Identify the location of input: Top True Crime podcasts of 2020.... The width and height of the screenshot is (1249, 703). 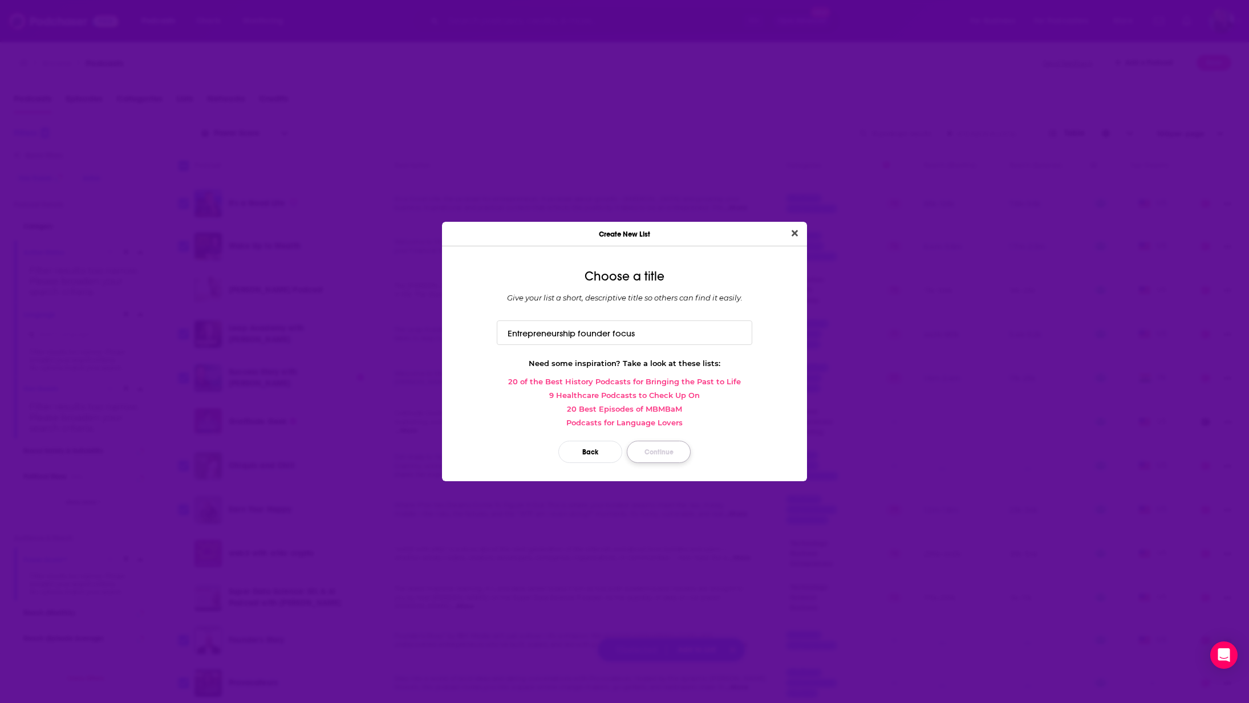
(624, 332).